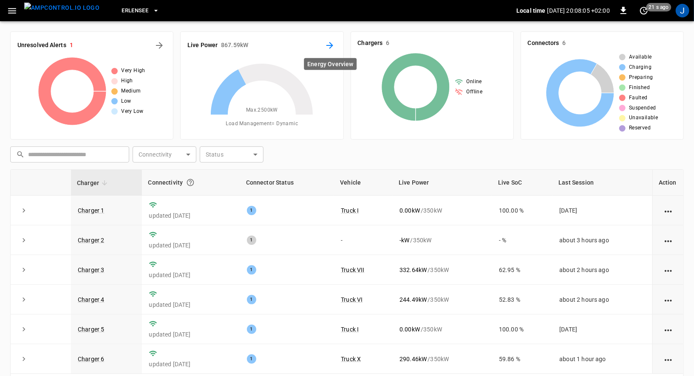  I want to click on th: Vehicle, so click(363, 183).